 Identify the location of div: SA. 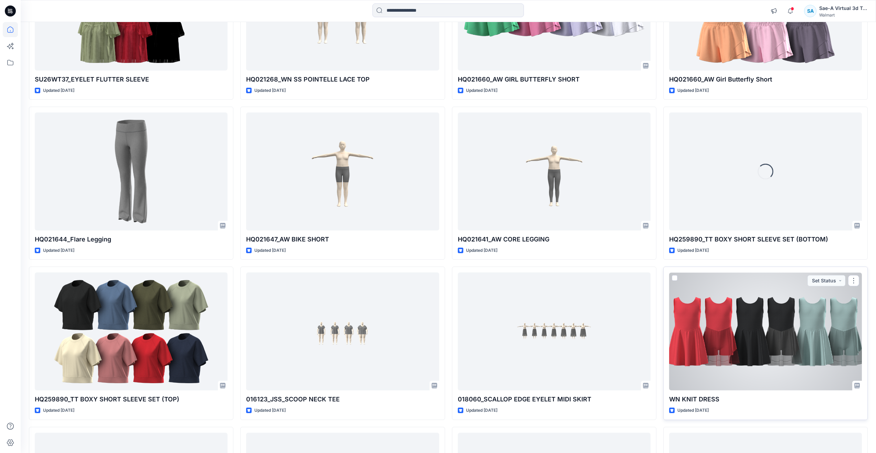
(811, 11).